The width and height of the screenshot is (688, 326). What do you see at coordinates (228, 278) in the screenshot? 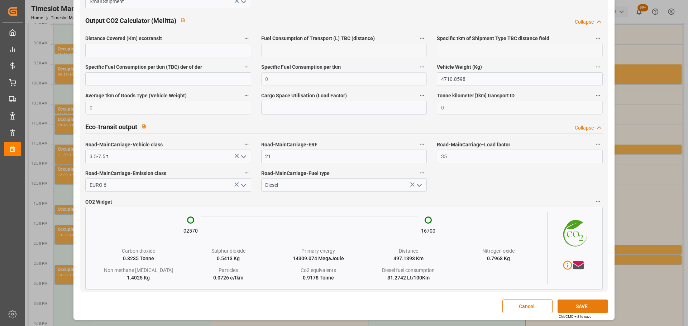
I see `div: 0.0726 e/tkm` at bounding box center [228, 278].